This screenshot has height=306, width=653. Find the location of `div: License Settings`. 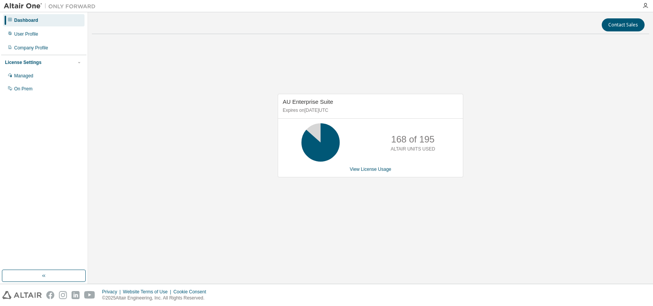

div: License Settings is located at coordinates (23, 62).